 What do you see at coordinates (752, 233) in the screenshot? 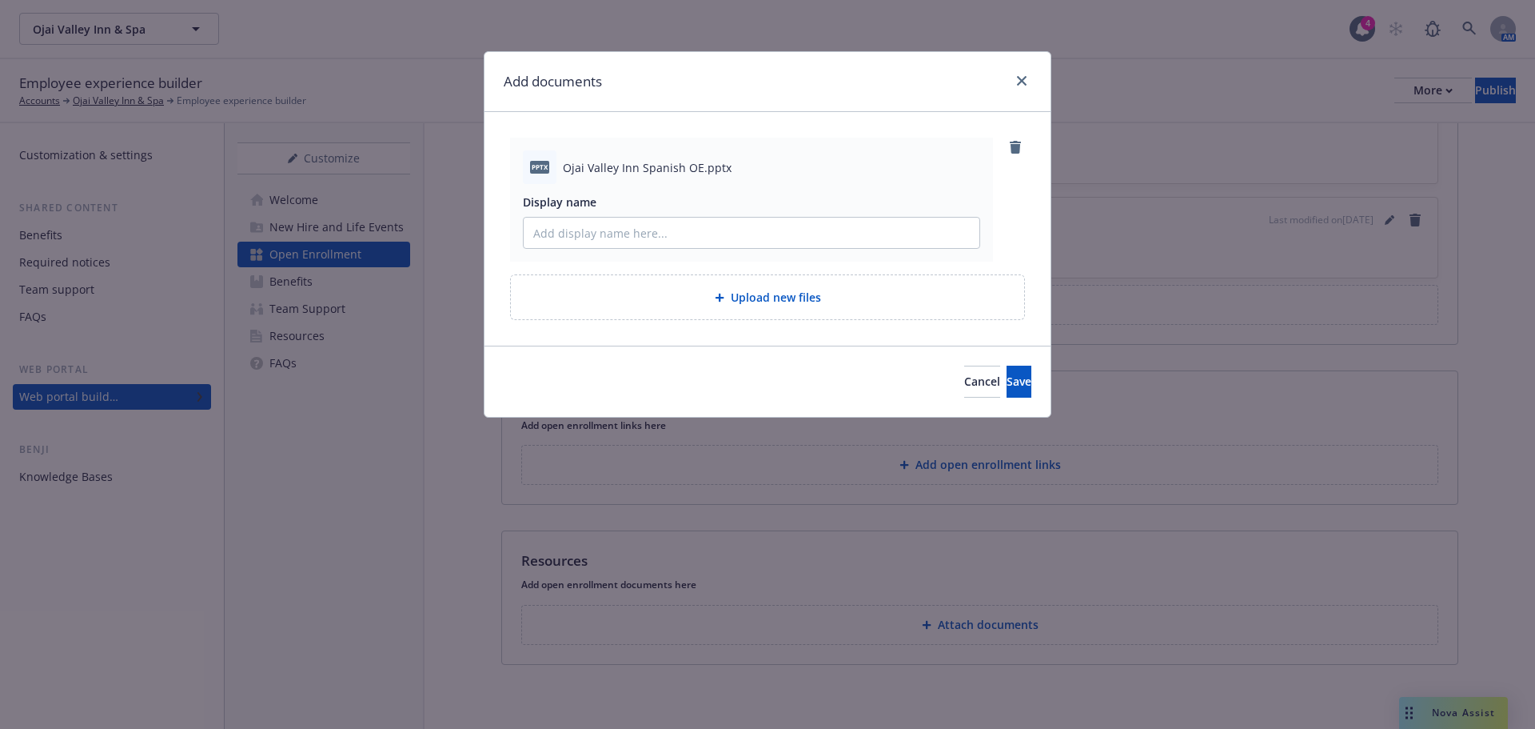
I see `input: Add display name here...` at bounding box center [752, 233].